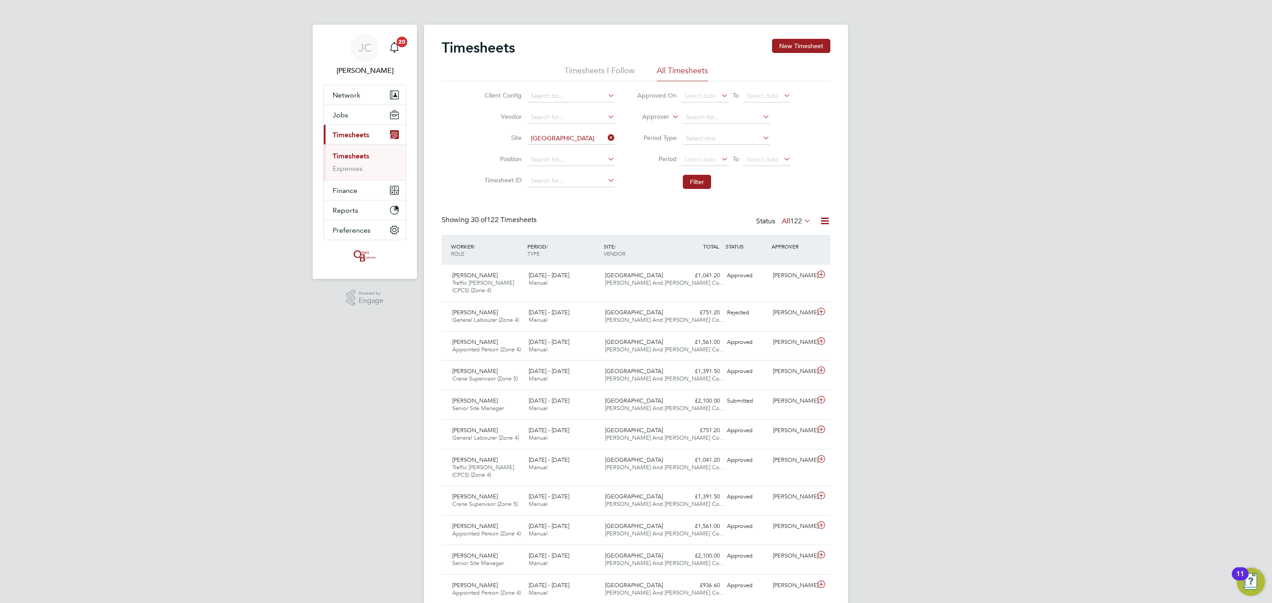 This screenshot has width=1272, height=603. I want to click on label: Period, so click(657, 159).